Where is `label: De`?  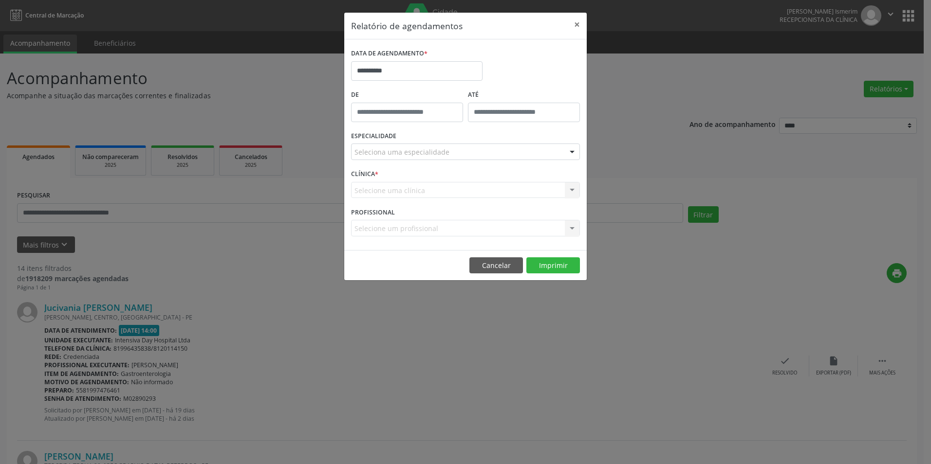
label: De is located at coordinates (407, 95).